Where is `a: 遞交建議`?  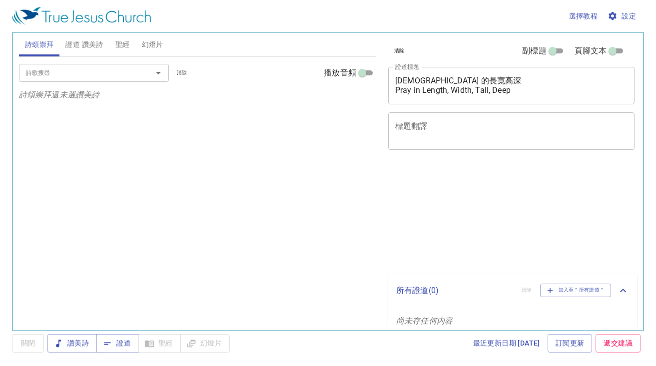
a: 遞交建議 is located at coordinates (618, 343).